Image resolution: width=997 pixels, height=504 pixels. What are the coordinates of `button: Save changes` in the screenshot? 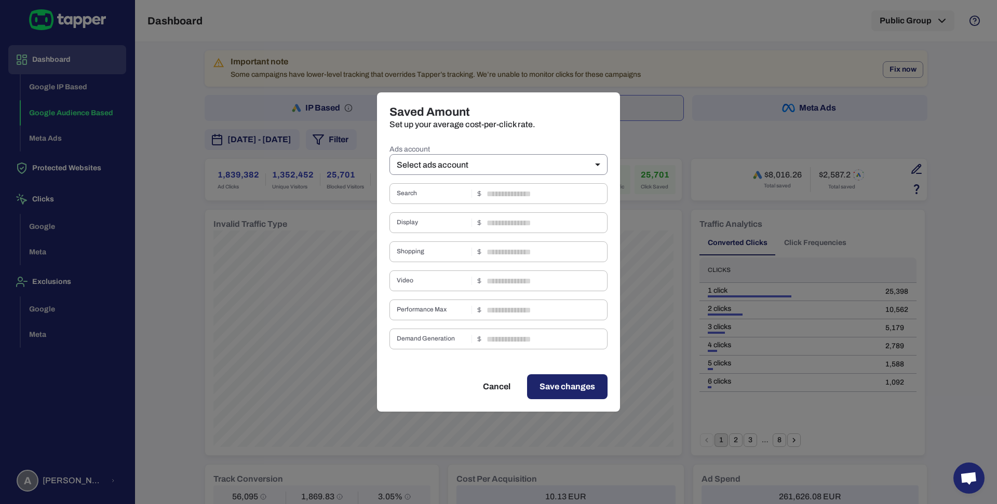 It's located at (567, 387).